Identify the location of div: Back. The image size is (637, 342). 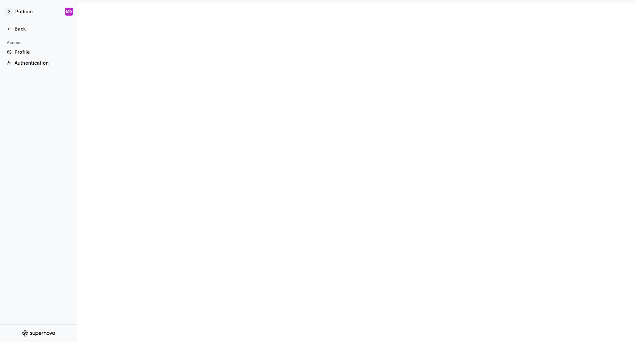
(42, 29).